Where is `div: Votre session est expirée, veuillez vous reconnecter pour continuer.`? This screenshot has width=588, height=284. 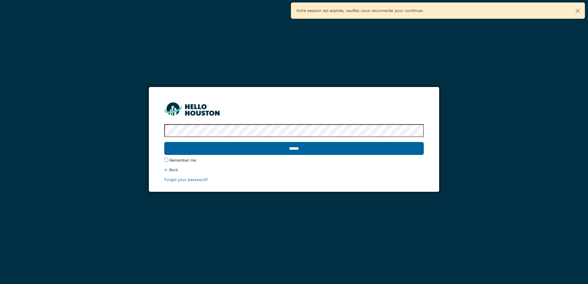
div: Votre session est expirée, veuillez vous reconnecter pour continuer. is located at coordinates (438, 10).